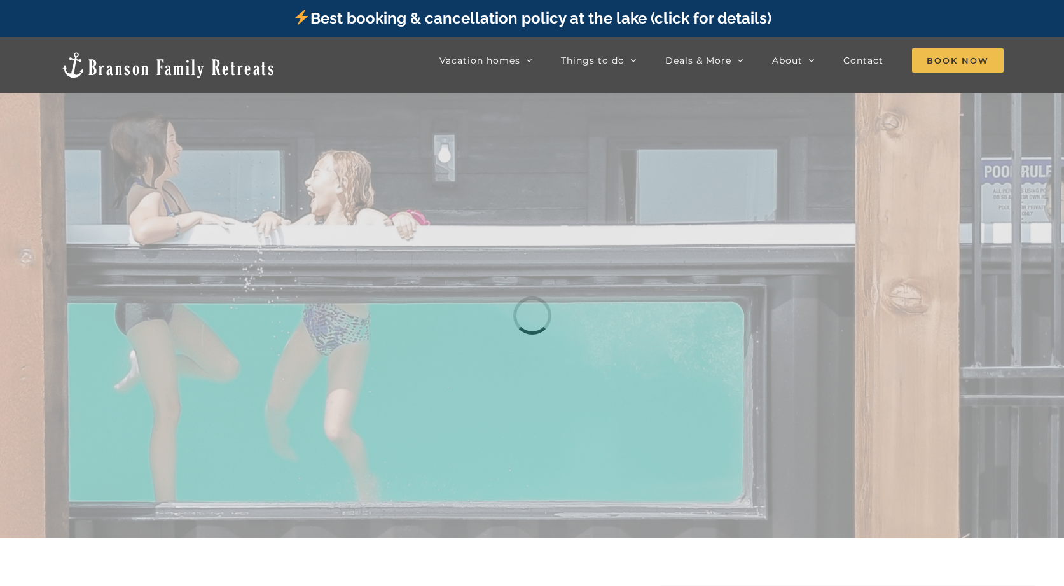  What do you see at coordinates (479, 60) in the screenshot?
I see `span: Vacation homes` at bounding box center [479, 60].